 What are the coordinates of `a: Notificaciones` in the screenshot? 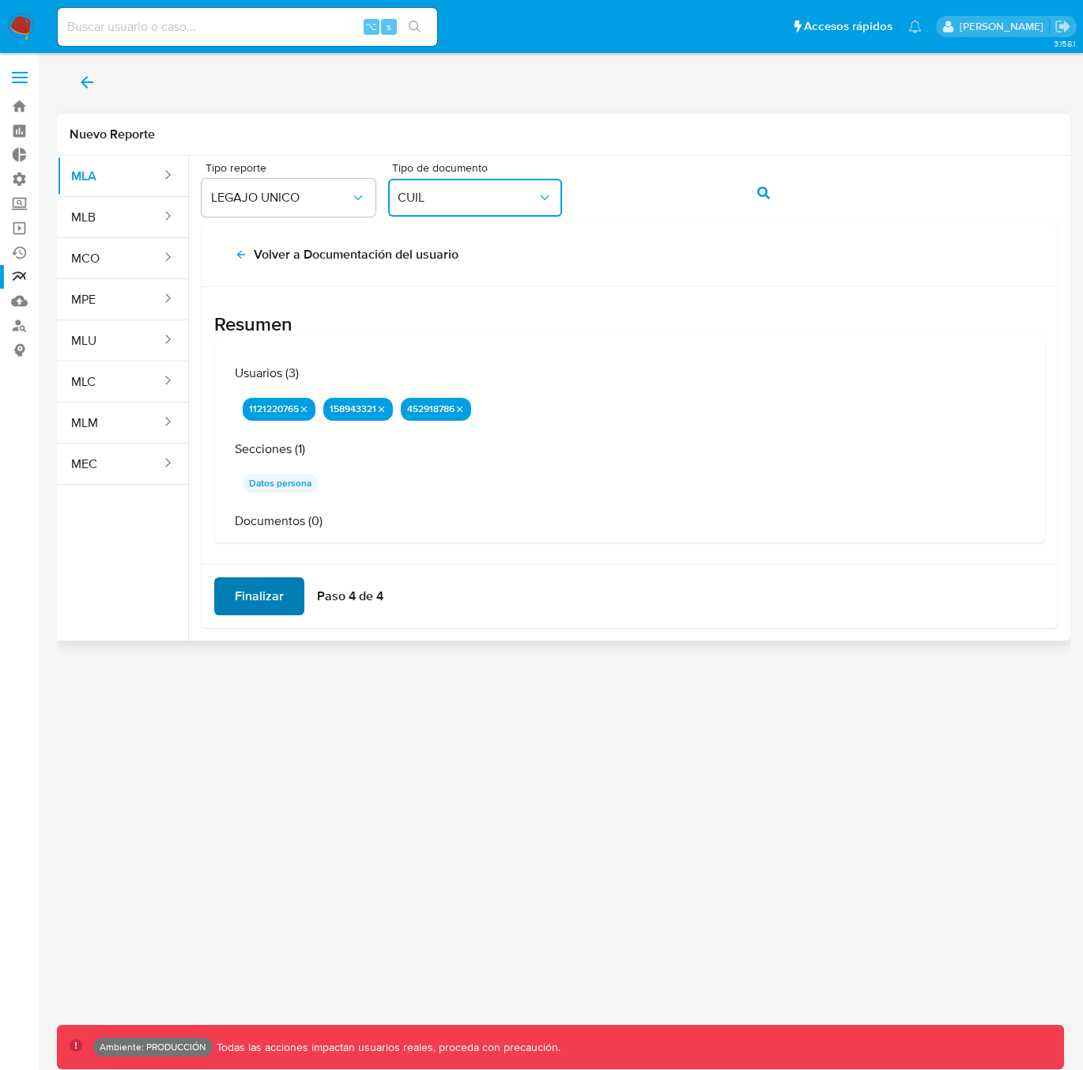 It's located at (915, 26).